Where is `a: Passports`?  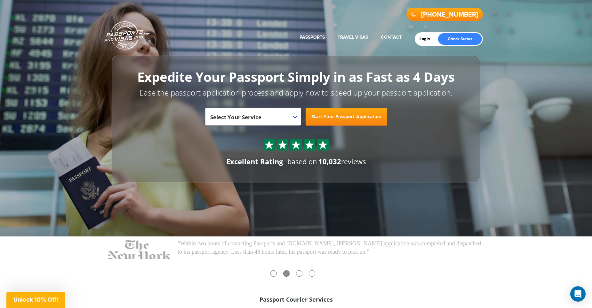
a: Passports is located at coordinates (312, 37).